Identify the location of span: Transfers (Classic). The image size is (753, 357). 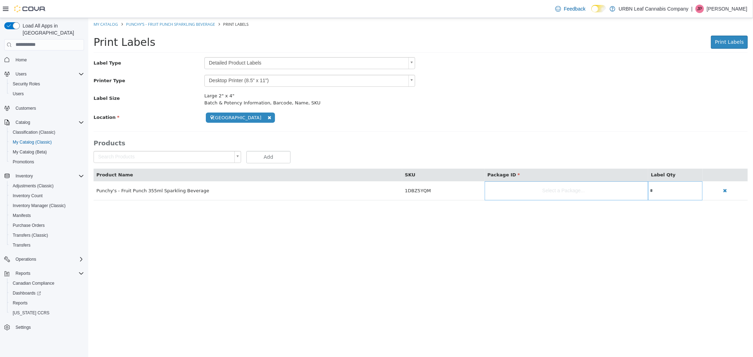
(30, 236).